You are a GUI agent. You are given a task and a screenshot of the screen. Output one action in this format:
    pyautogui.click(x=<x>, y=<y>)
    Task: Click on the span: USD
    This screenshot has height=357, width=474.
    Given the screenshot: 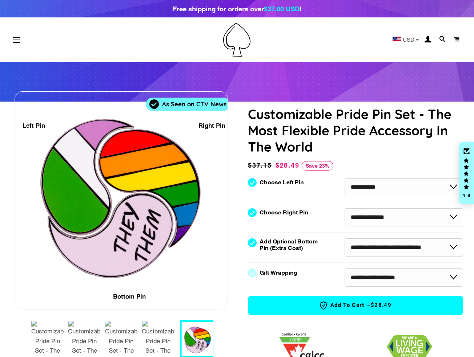 What is the action you would take?
    pyautogui.click(x=408, y=40)
    